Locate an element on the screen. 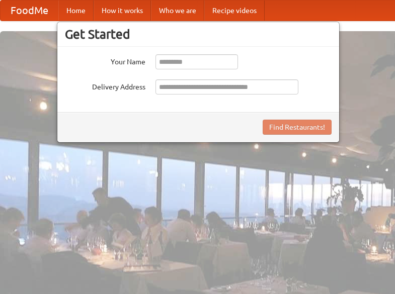 The image size is (395, 294). label: Delivery Address is located at coordinates (105, 86).